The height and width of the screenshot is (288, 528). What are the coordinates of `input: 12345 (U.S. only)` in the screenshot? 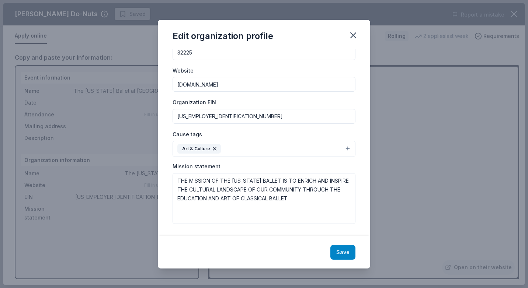 It's located at (264, 53).